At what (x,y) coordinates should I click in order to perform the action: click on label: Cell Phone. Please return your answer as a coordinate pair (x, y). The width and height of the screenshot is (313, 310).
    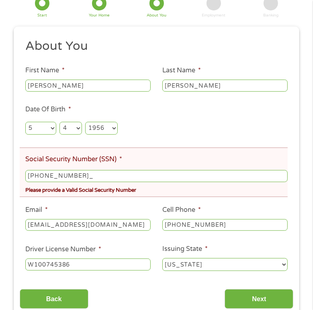
    Looking at the image, I should click on (182, 210).